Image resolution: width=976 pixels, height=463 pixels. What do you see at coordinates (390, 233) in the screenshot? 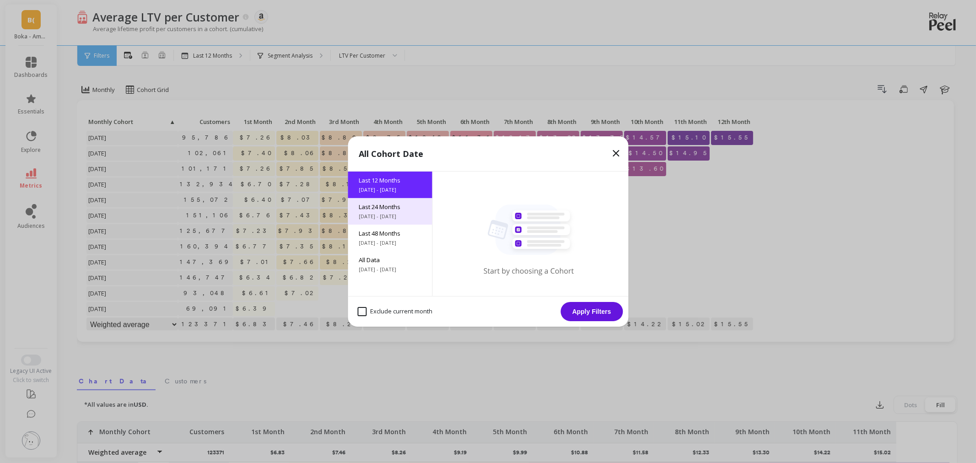
I see `span: Last 48 Months` at bounding box center [390, 233].